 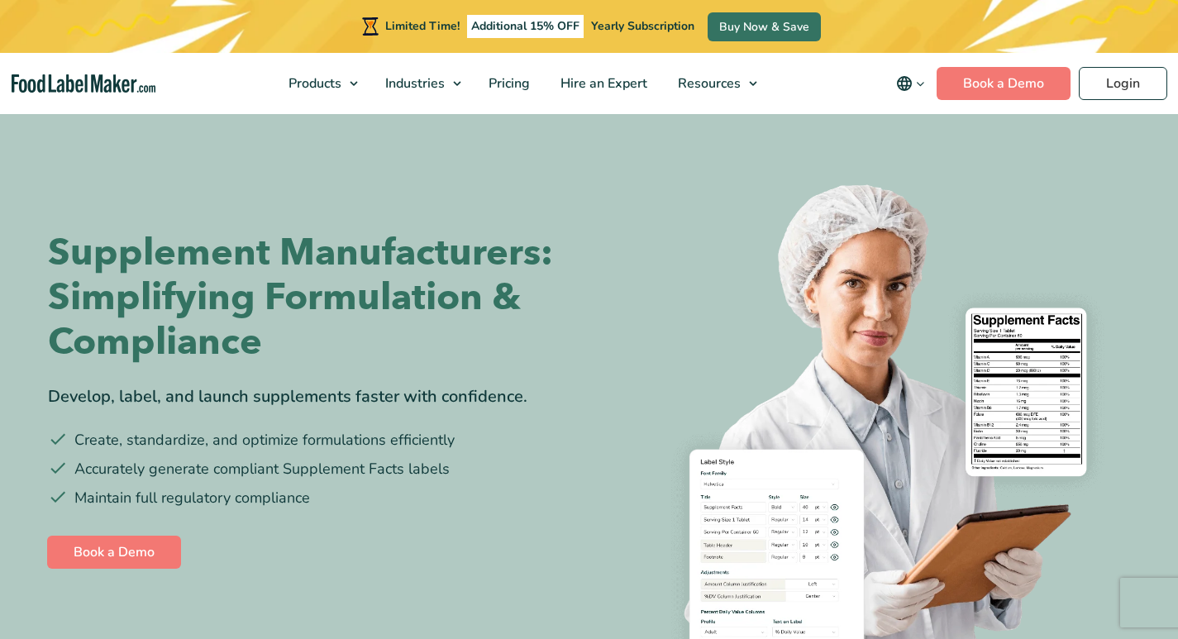 I want to click on span: Additional 15% OFF, so click(x=525, y=26).